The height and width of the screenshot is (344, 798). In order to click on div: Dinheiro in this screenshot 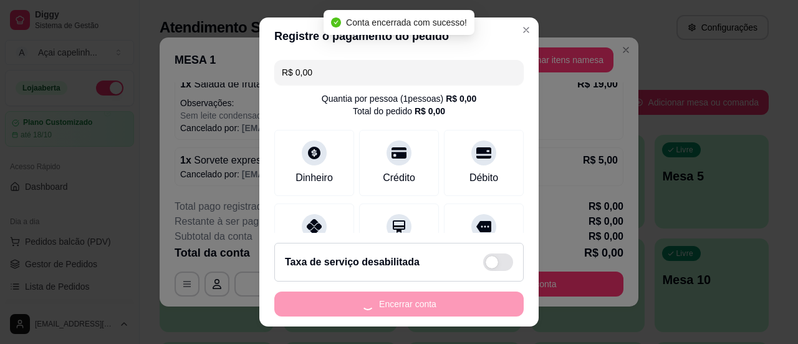, I will do `click(314, 178)`.